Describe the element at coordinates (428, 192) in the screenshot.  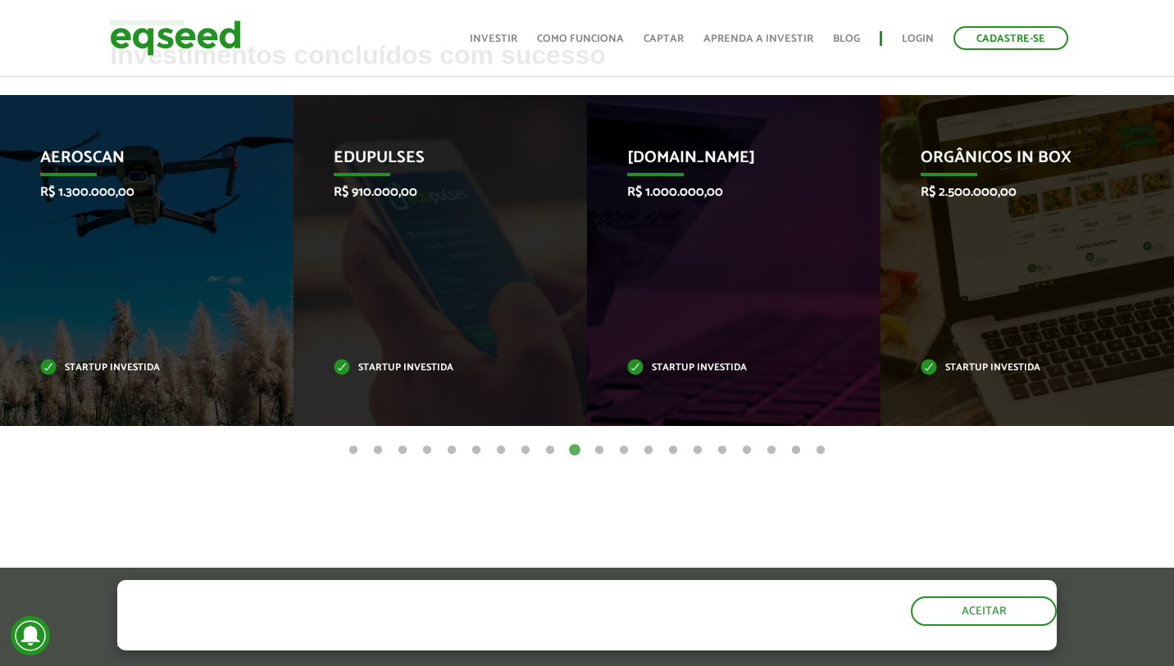
I see `p: R$ 910.000,00` at that location.